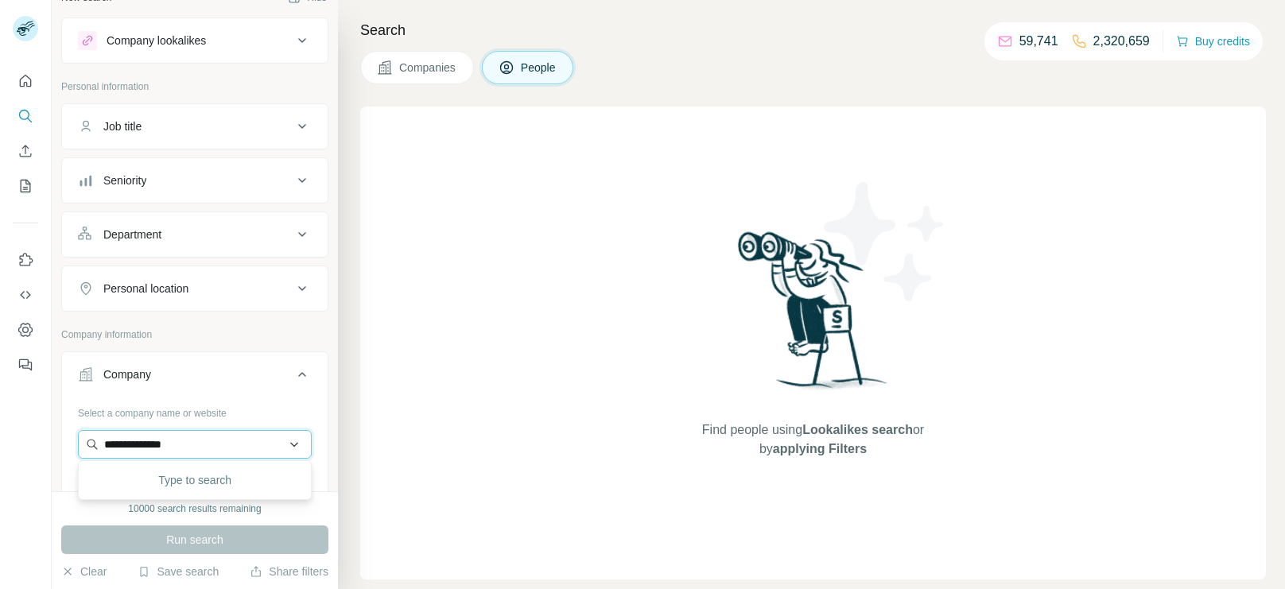 The width and height of the screenshot is (1285, 589). What do you see at coordinates (83, 572) in the screenshot?
I see `button: Clear` at bounding box center [83, 572].